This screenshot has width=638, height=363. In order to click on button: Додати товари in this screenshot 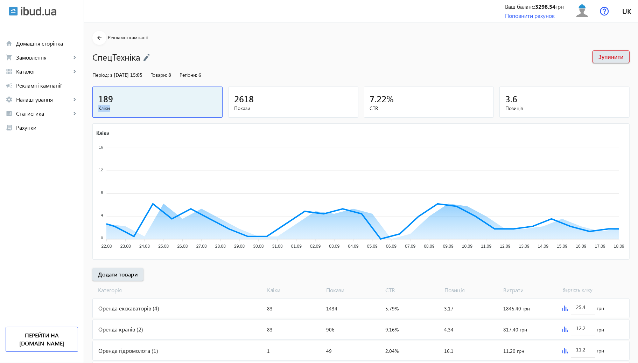, I will do `click(118, 274)`.